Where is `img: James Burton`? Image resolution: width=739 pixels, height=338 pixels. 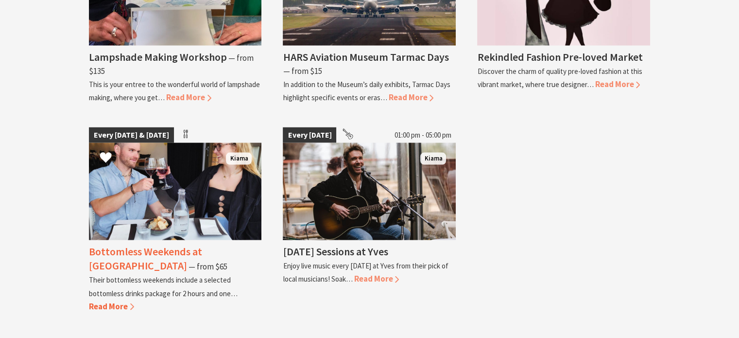
img: James Burton is located at coordinates (369, 191).